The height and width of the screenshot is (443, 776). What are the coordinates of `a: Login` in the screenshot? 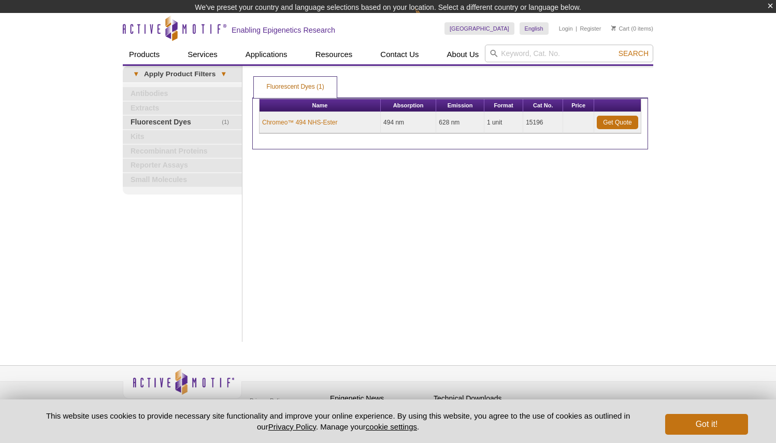 It's located at (566, 29).